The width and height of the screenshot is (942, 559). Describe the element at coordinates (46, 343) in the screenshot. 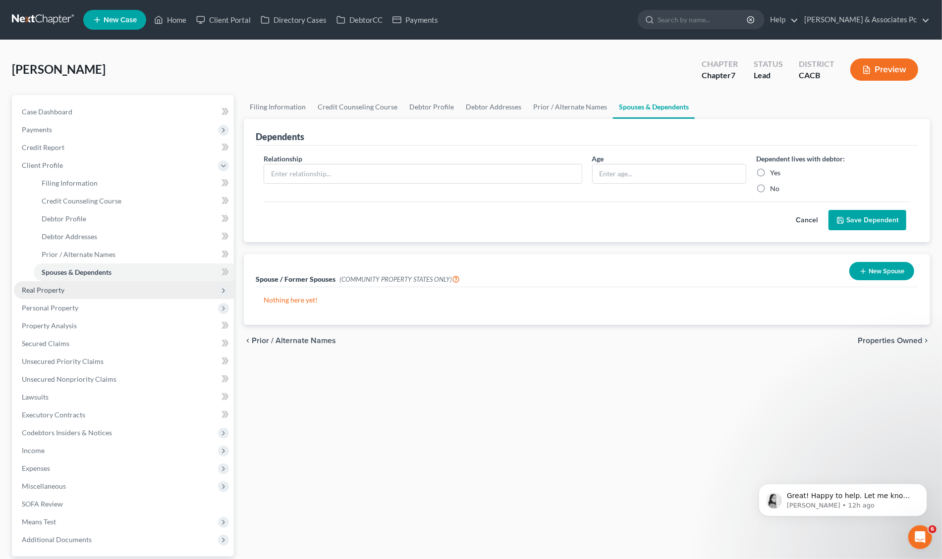

I see `span: Secured Claims` at that location.